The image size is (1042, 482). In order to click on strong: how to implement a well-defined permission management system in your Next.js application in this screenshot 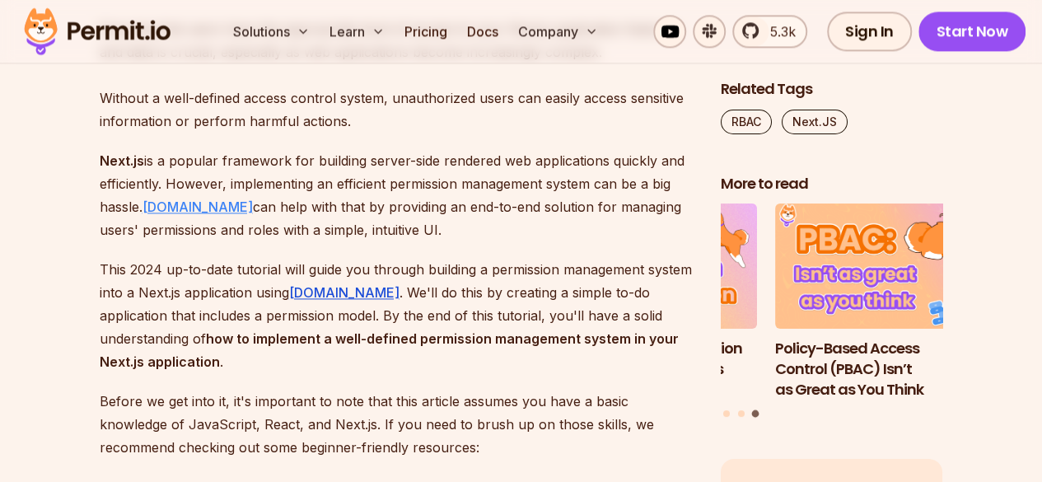, I will do `click(389, 350)`.